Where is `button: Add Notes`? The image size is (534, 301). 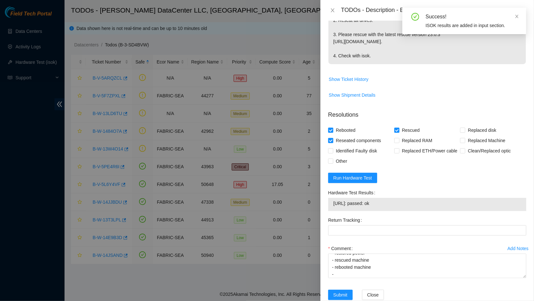
button: Add Notes is located at coordinates (518, 249).